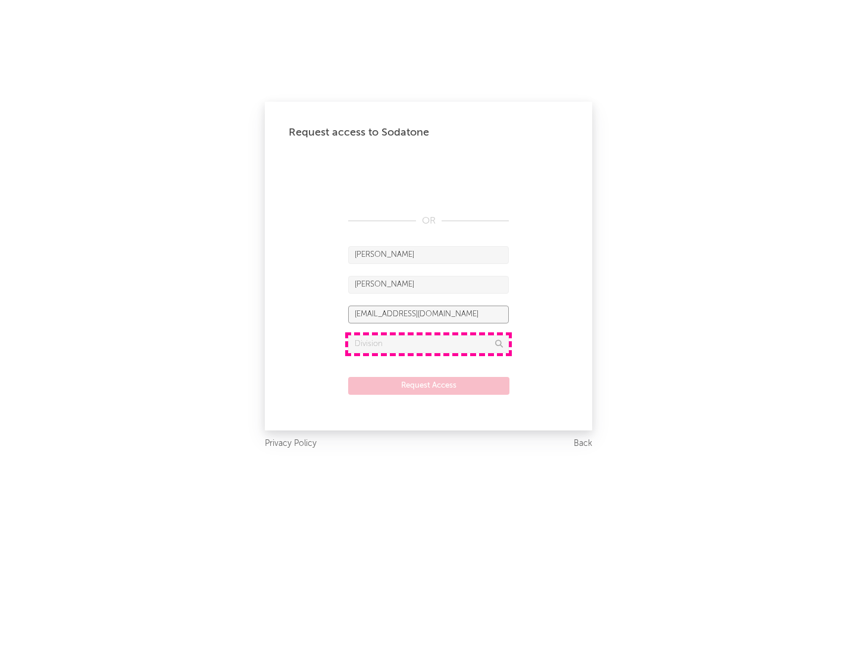 This screenshot has width=857, height=654. What do you see at coordinates (290, 444) in the screenshot?
I see `a: Privacy Policy` at bounding box center [290, 444].